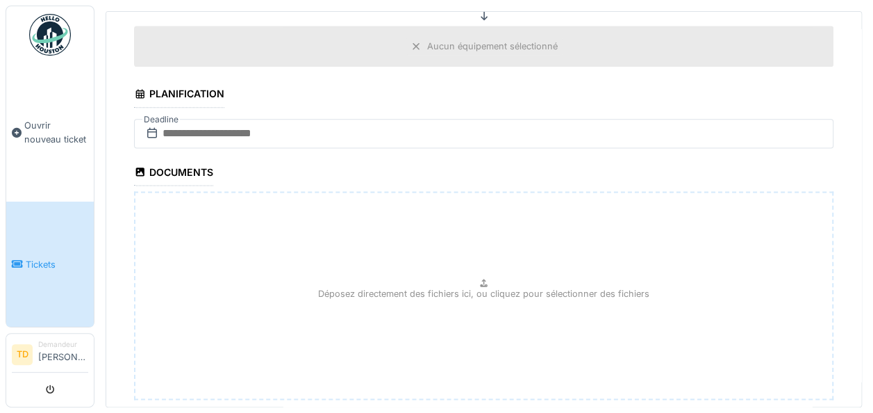  I want to click on a: Tickets, so click(50, 264).